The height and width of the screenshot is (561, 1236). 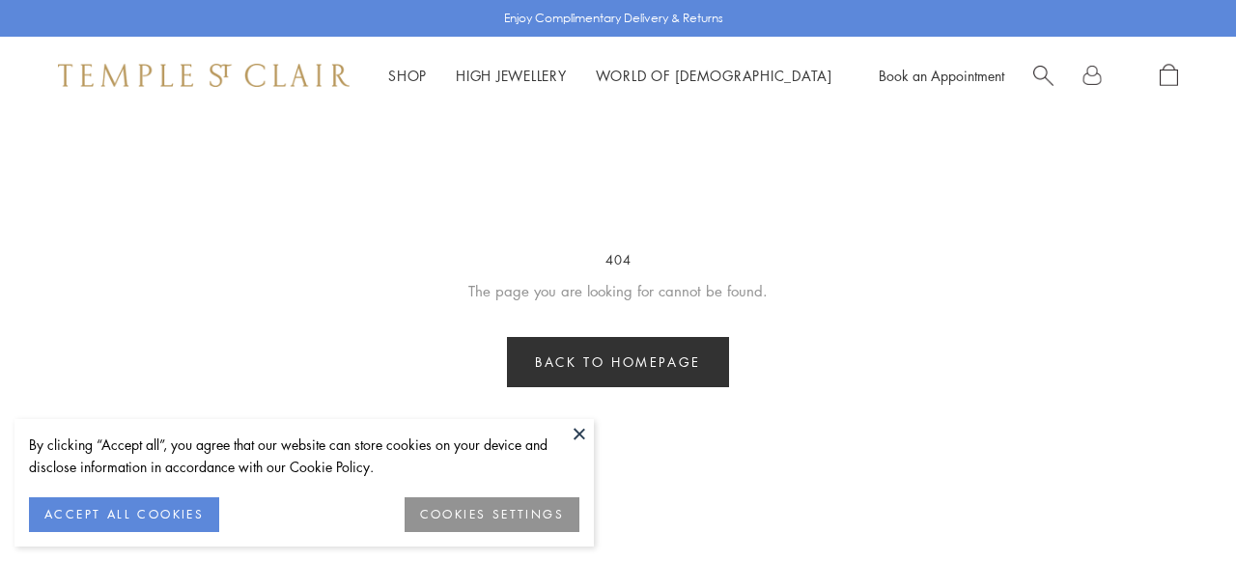 I want to click on a: High JewelleryHigh Jewellery, so click(x=511, y=75).